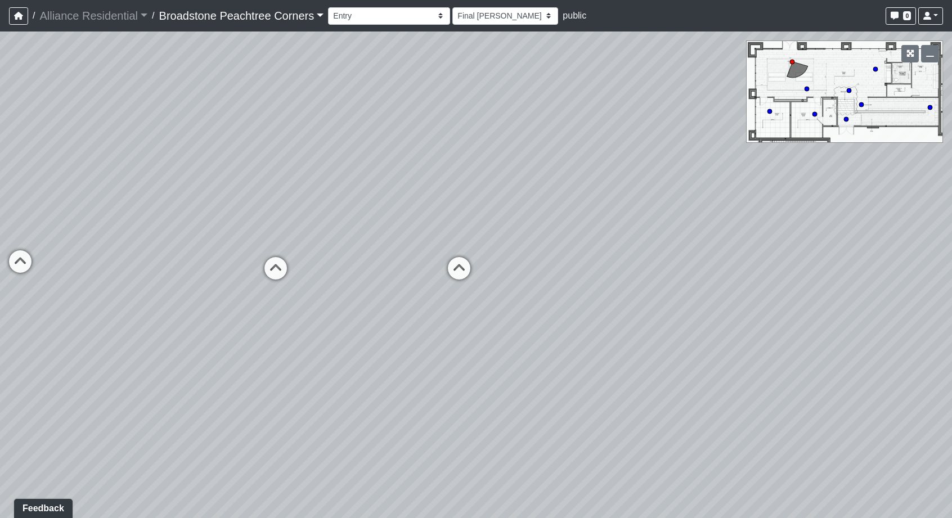  I want to click on button: 0, so click(900, 16).